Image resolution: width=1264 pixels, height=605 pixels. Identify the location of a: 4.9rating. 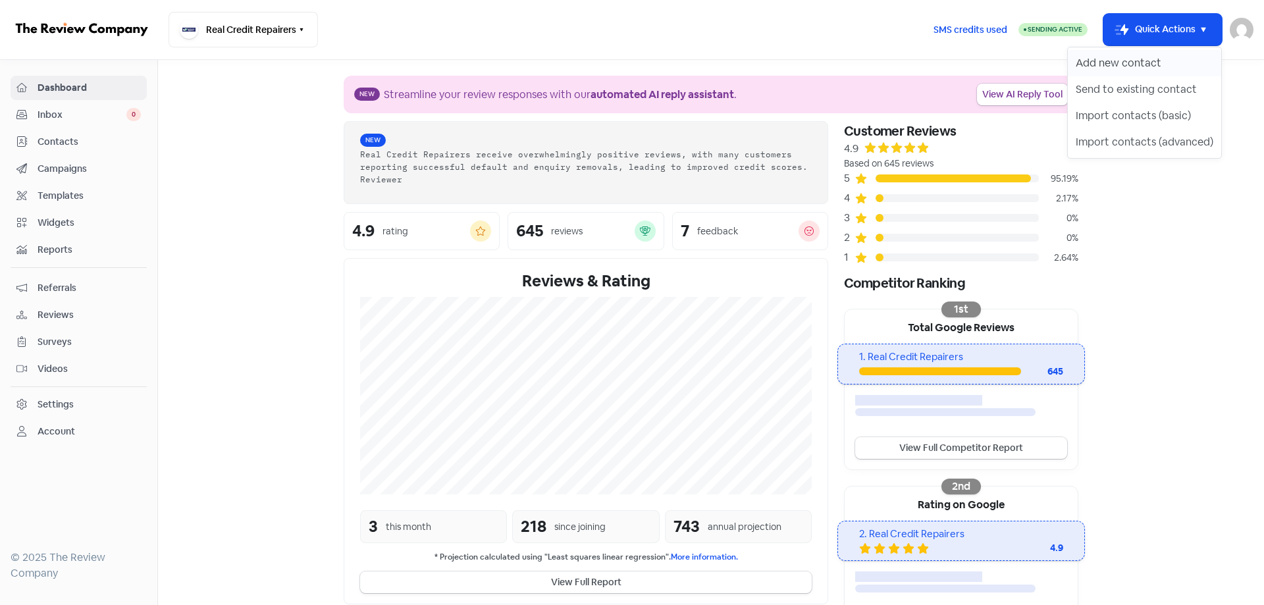
(421, 231).